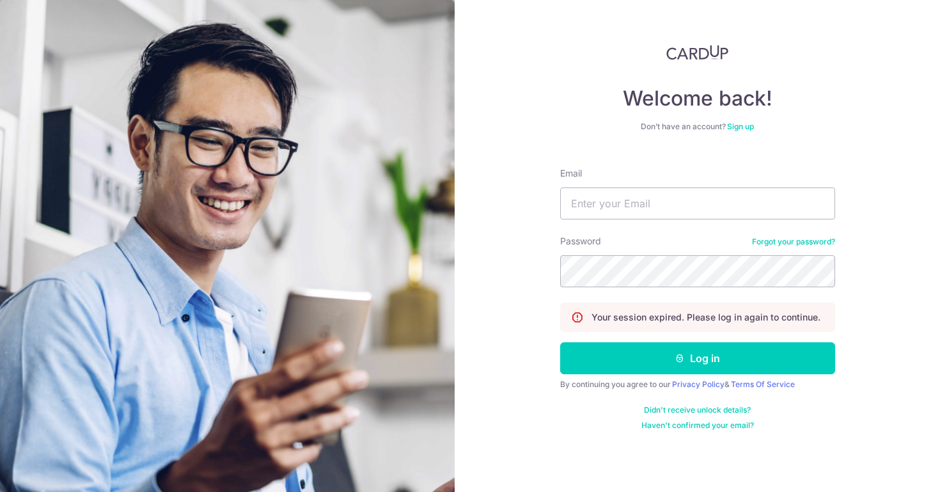 Image resolution: width=940 pixels, height=492 pixels. Describe the element at coordinates (571, 173) in the screenshot. I see `label: Email` at that location.